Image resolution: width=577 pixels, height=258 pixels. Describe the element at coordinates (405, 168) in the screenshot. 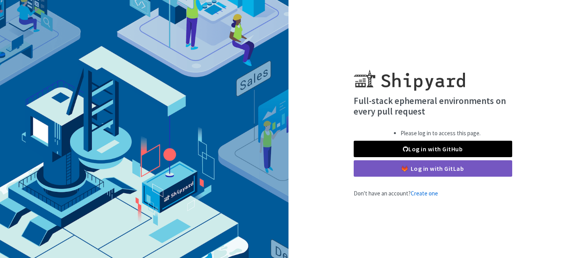

I see `img: gitlab-color.svg` at that location.